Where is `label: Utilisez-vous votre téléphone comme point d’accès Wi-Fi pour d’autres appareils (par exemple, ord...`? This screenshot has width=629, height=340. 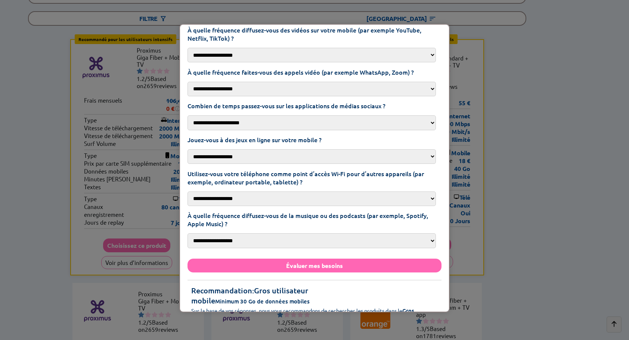 label: Utilisez-vous votre téléphone comme point d’accès Wi-Fi pour d’autres appareils (par exemple, ord... is located at coordinates (314, 178).